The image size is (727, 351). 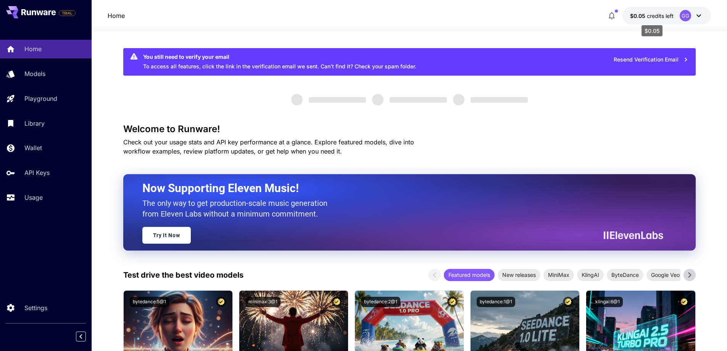 I want to click on p: Usage, so click(x=34, y=197).